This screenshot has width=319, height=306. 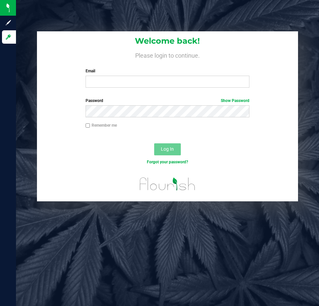 What do you see at coordinates (235, 101) in the screenshot?
I see `a: Show Password` at bounding box center [235, 101].